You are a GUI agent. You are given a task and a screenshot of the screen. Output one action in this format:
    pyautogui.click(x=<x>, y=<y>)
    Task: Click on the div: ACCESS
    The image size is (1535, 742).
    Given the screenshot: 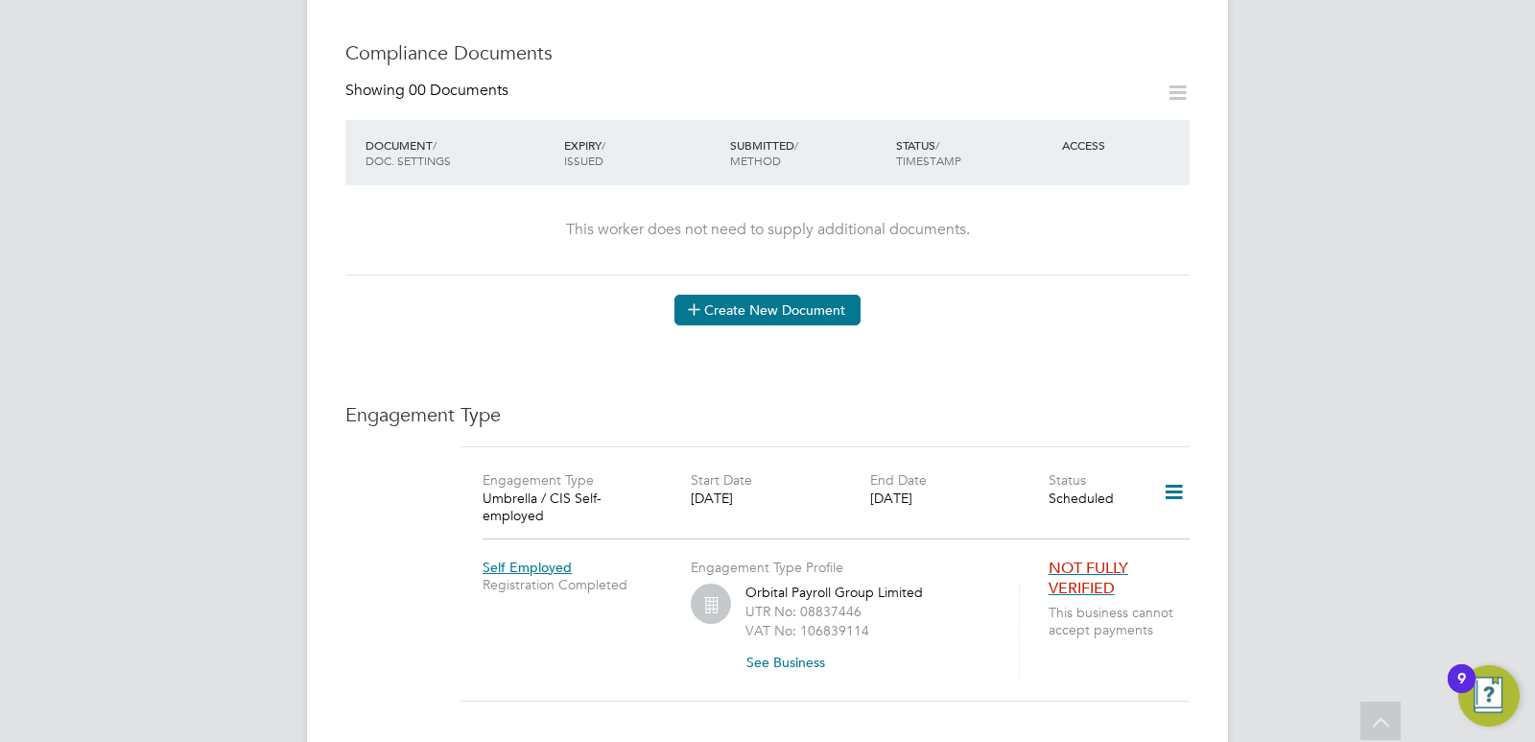 What is the action you would take?
    pyautogui.click(x=1124, y=145)
    